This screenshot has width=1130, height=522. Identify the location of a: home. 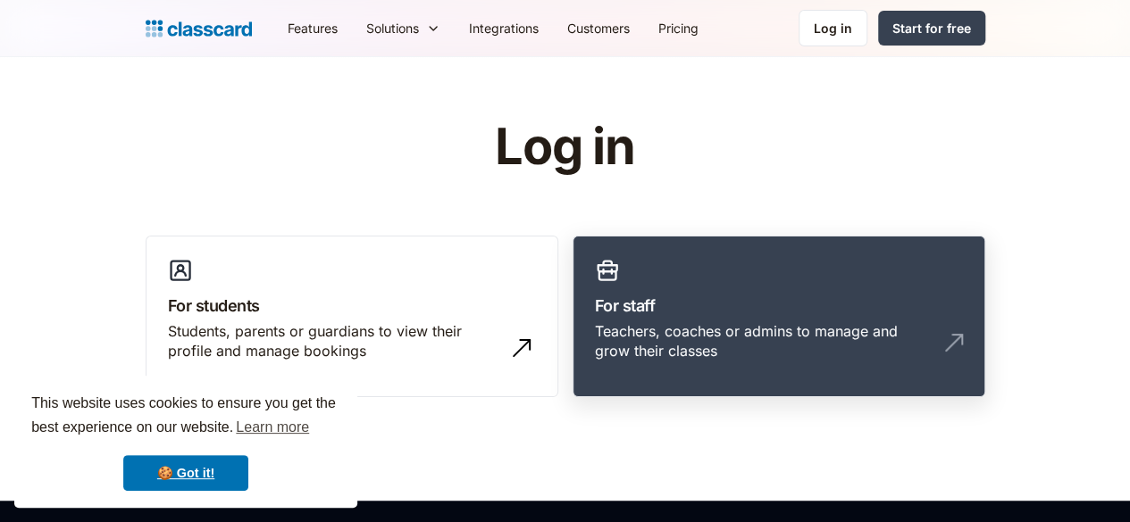
(198, 29).